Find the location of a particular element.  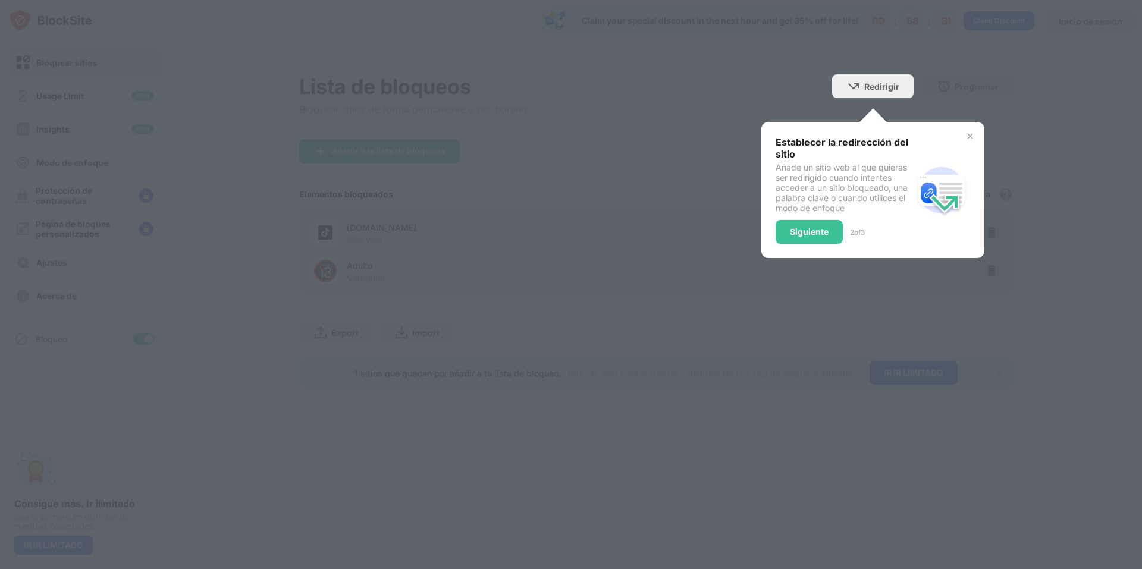

div: Añade un sitio web al que quieras ser redirigido cuando intentes acceder a un sitio bloqueado, un... is located at coordinates (844, 187).